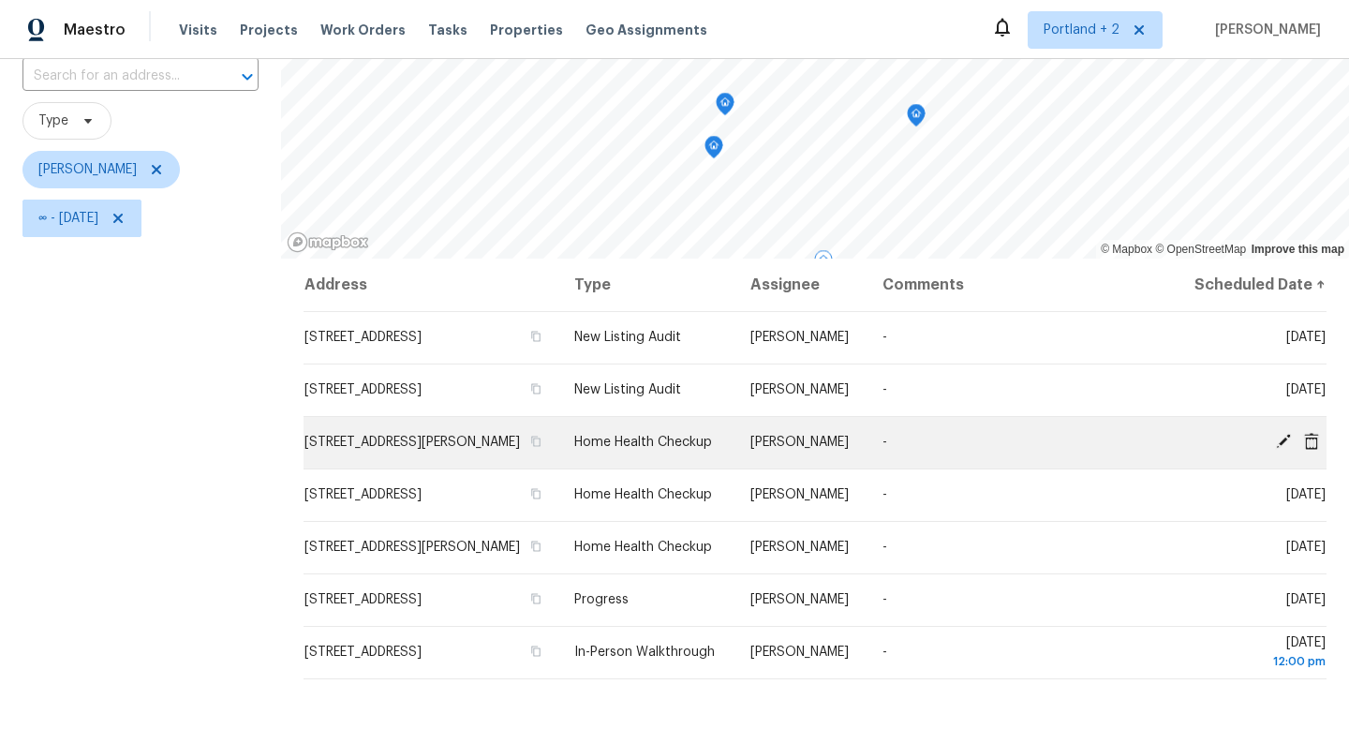 Image resolution: width=1349 pixels, height=729 pixels. Describe the element at coordinates (644, 652) in the screenshot. I see `span: In-Person Walkthrough` at that location.